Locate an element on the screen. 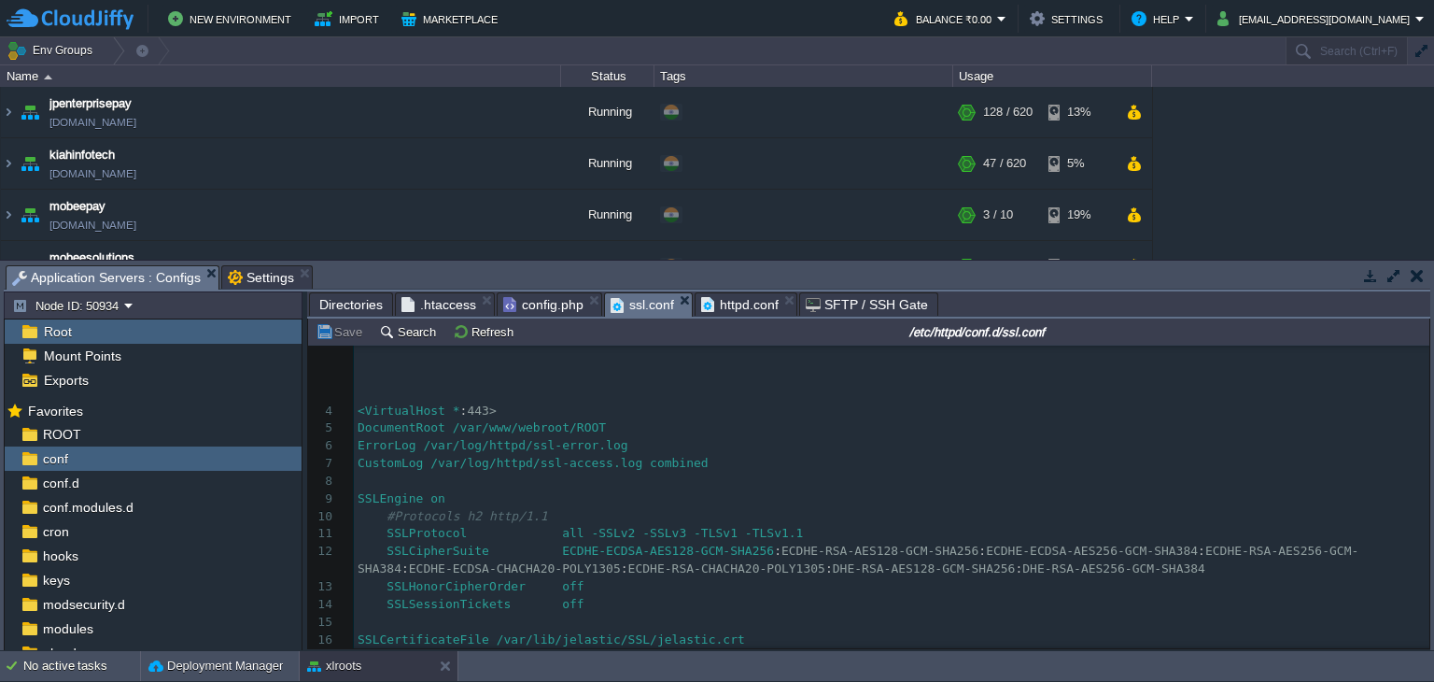  span: Exports is located at coordinates (65, 380).